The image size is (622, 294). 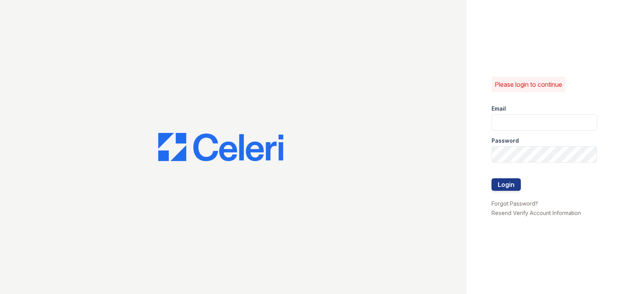 What do you see at coordinates (221, 147) in the screenshot?
I see `img: CE_Logo_Blue-a8612792a0a2168367f1c8372b55b34899dd931a85d93a1a3d3e32e68fde9ad4.png` at bounding box center [221, 147].